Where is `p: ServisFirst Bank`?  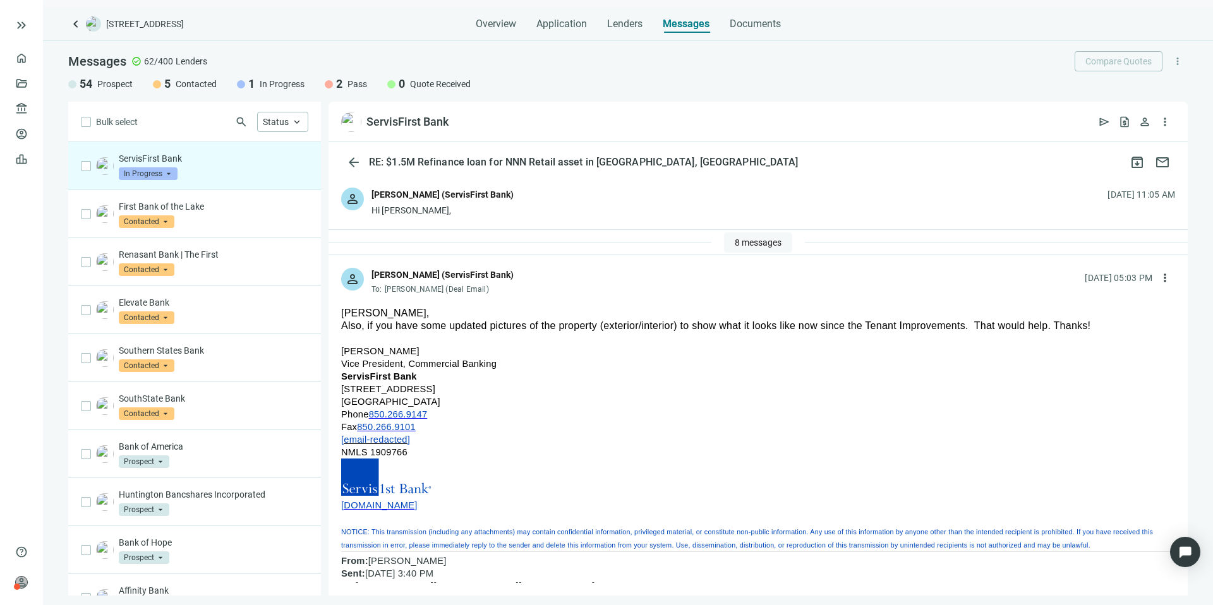 p: ServisFirst Bank is located at coordinates (213, 159).